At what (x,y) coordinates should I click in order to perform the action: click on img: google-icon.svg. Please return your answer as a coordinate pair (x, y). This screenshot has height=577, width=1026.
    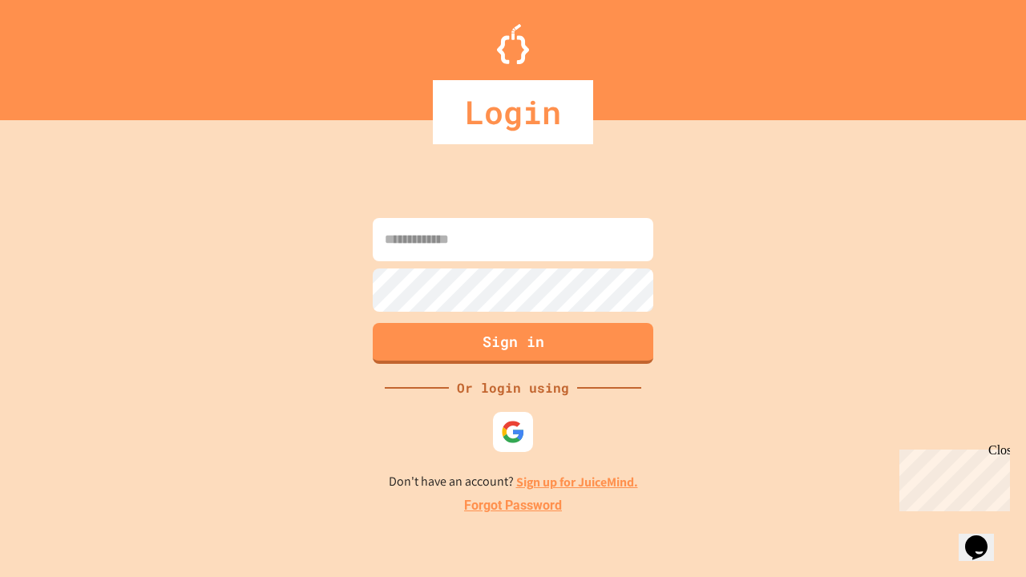
    Looking at the image, I should click on (513, 432).